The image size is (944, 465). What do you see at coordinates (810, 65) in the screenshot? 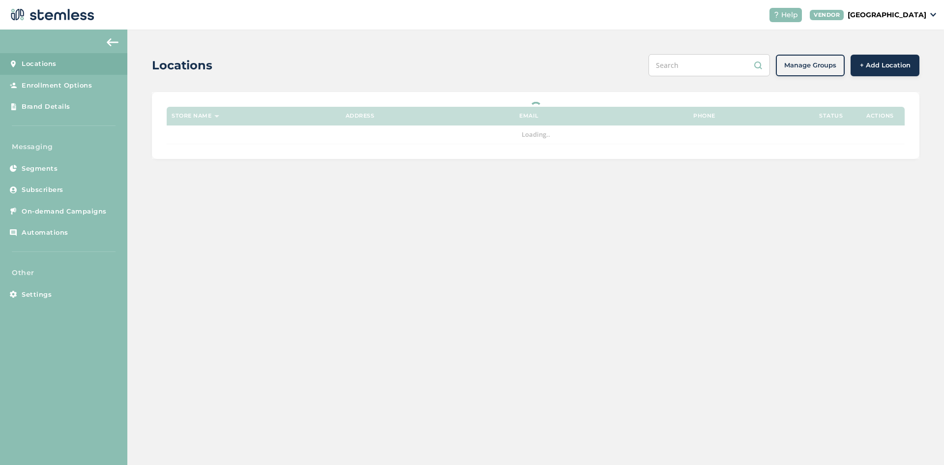
I see `button: Manage Groups` at bounding box center [810, 65].